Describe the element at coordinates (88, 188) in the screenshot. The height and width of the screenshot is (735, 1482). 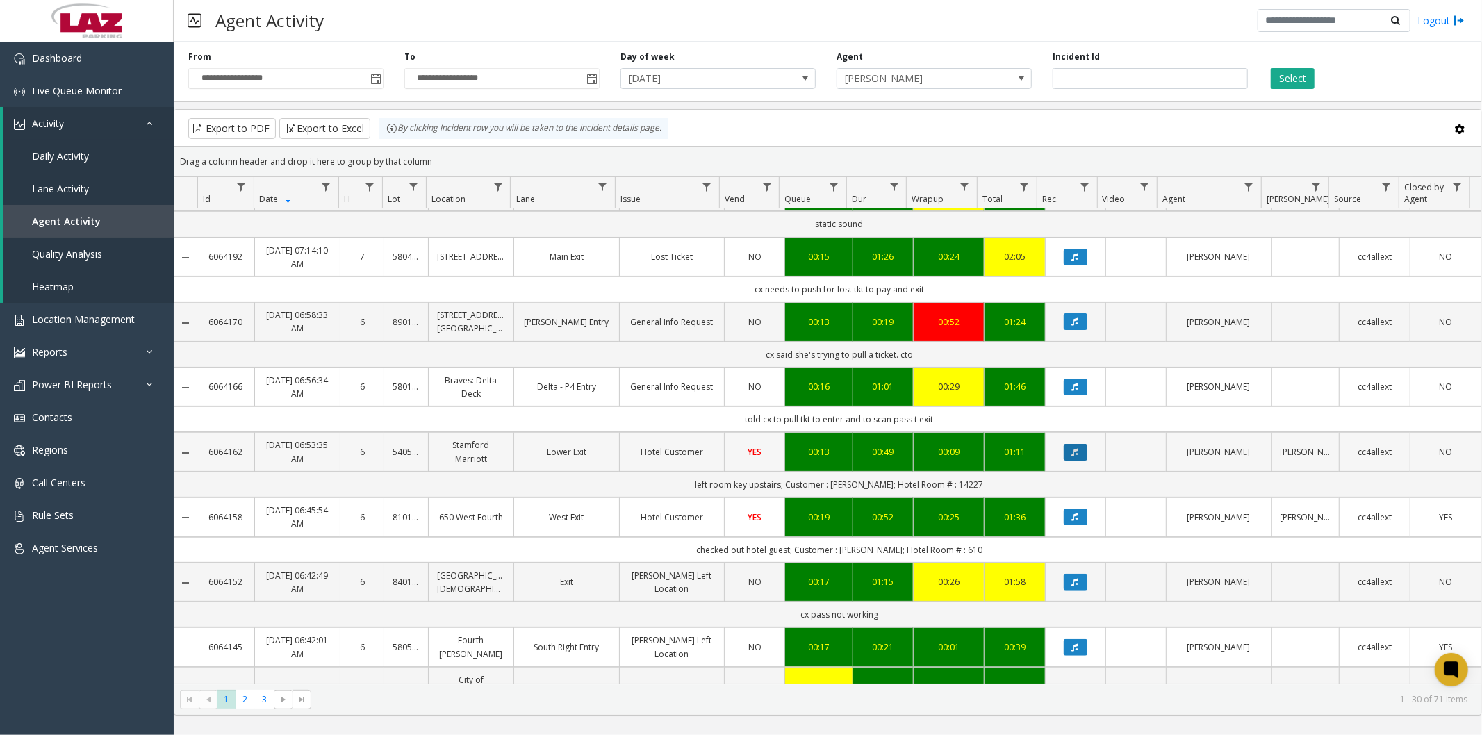
I see `a: Lane Activity` at that location.